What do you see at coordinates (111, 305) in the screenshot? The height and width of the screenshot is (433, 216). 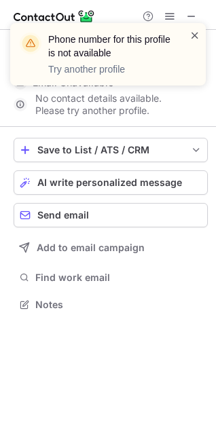 I see `button: Notes` at bounding box center [111, 305].